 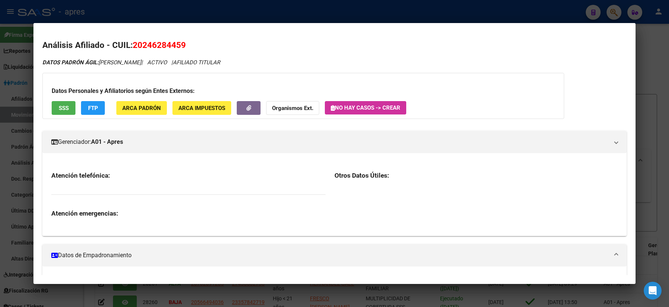 What do you see at coordinates (107, 142) in the screenshot?
I see `strong: A01 - Apres` at bounding box center [107, 142].